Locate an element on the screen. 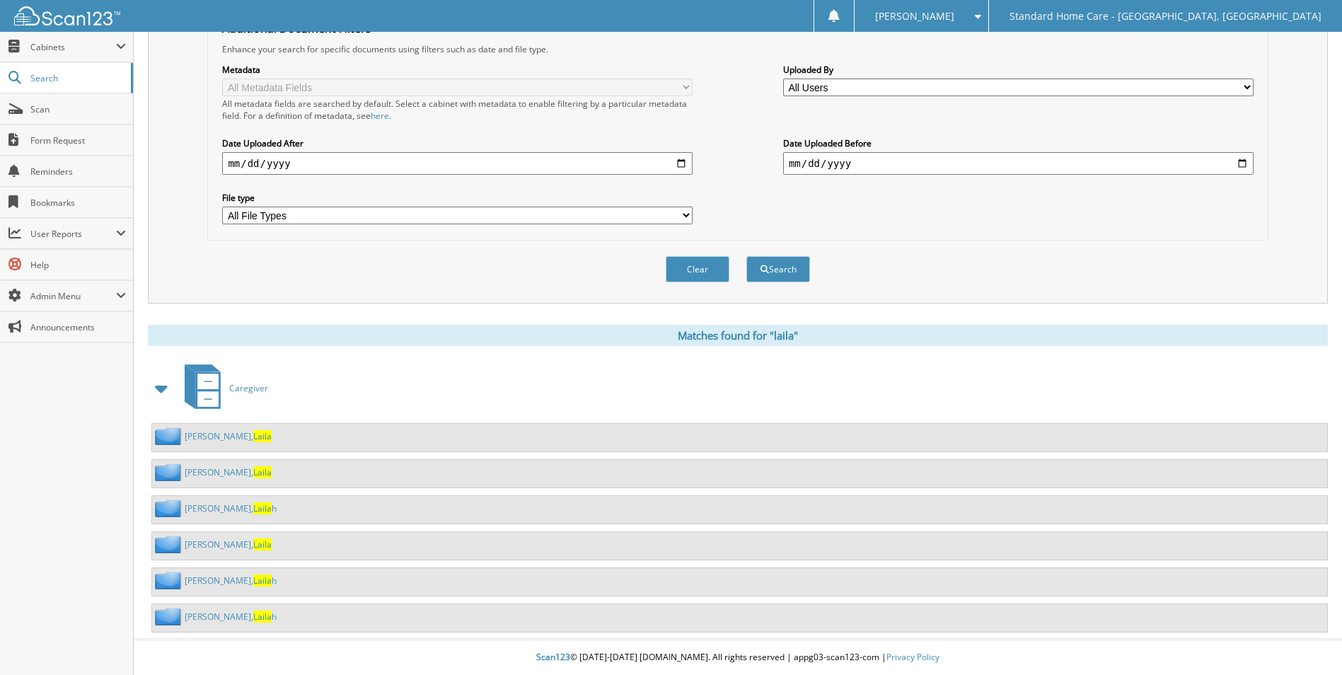 The width and height of the screenshot is (1342, 675). img: scan123-logo-white.svg is located at coordinates (67, 16).